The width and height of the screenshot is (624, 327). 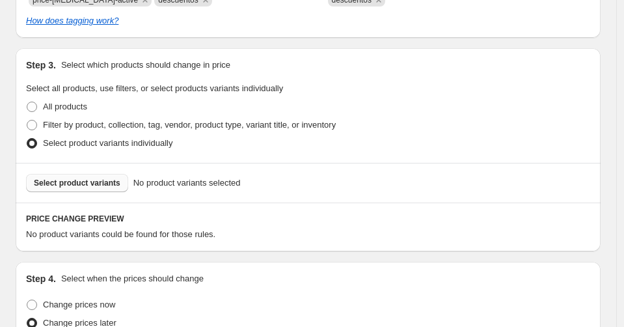 I want to click on span: No product variants could be found for those rules., so click(x=120, y=234).